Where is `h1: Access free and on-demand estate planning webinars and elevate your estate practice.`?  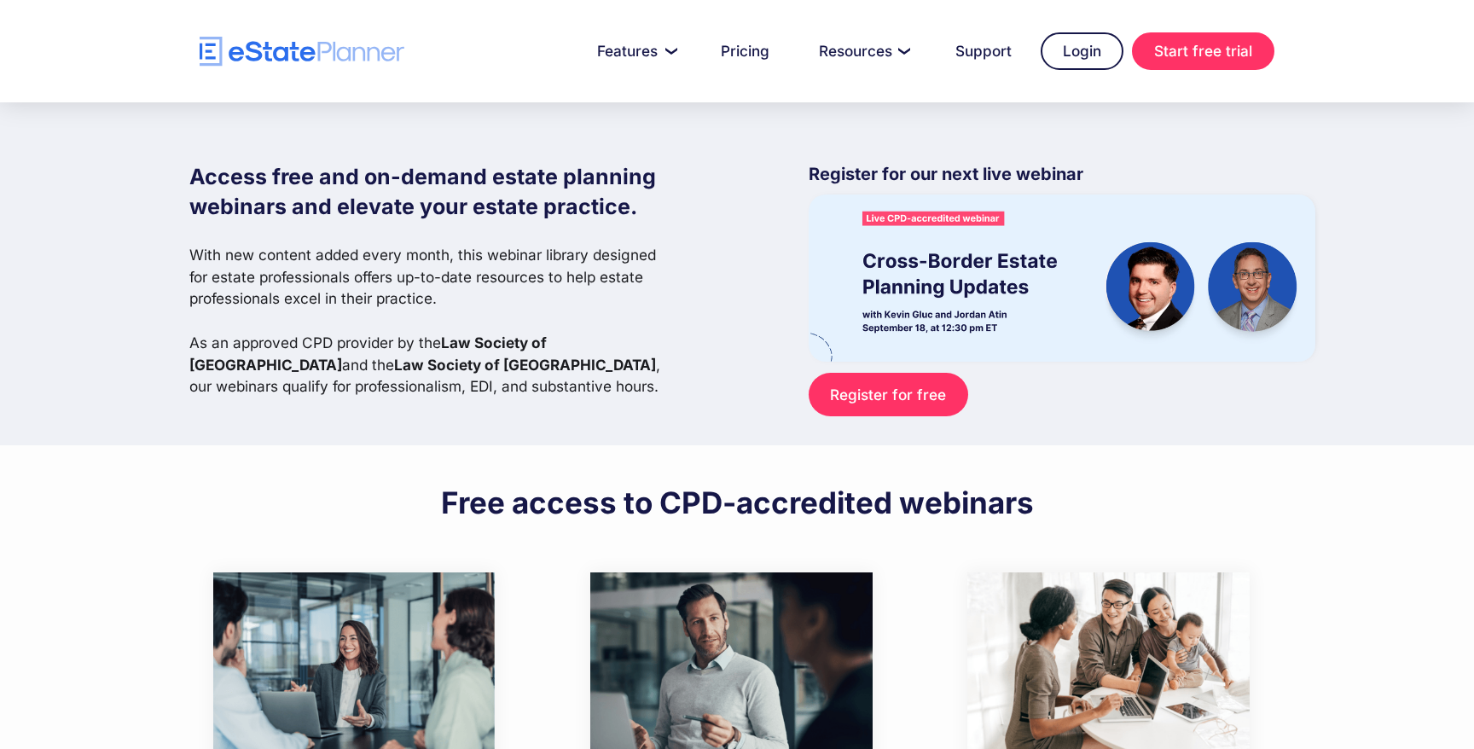
h1: Access free and on-demand estate planning webinars and elevate your estate practice. is located at coordinates (432, 192).